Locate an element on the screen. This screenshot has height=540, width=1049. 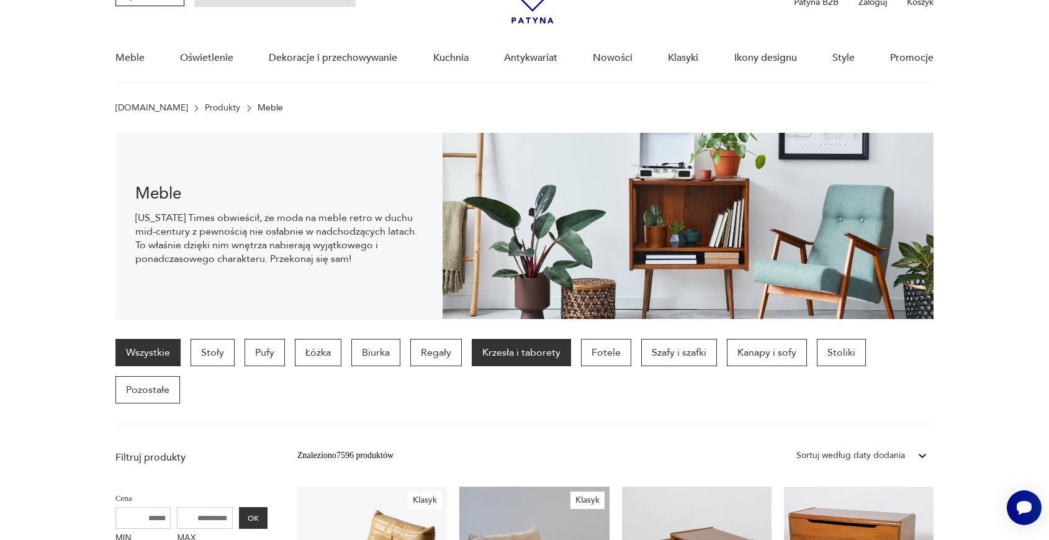
a: Klasyki is located at coordinates (683, 58).